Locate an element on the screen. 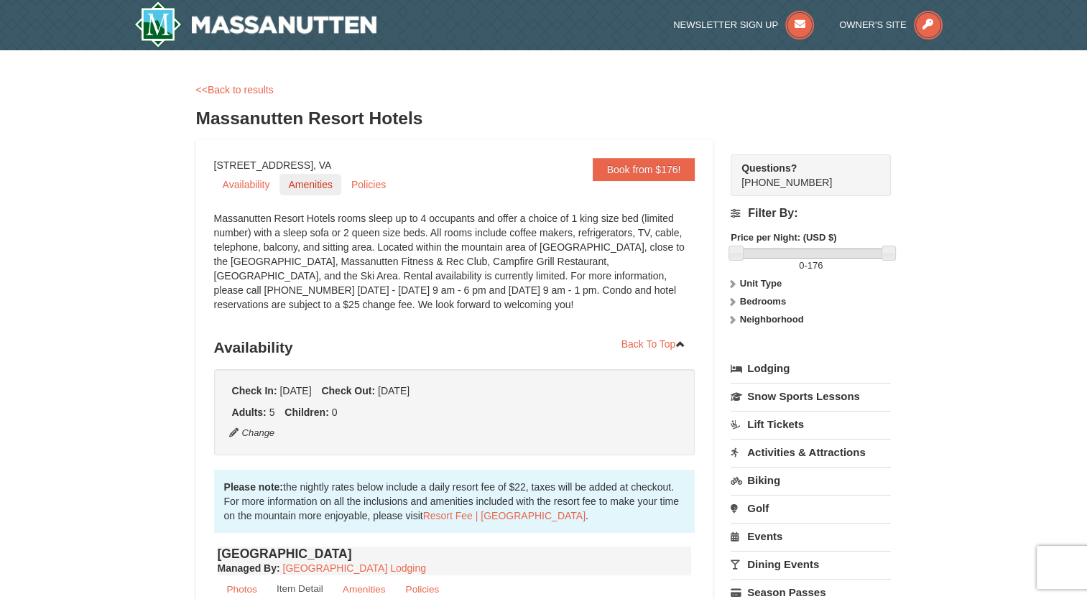 The width and height of the screenshot is (1087, 599). small: Policies is located at coordinates (422, 589).